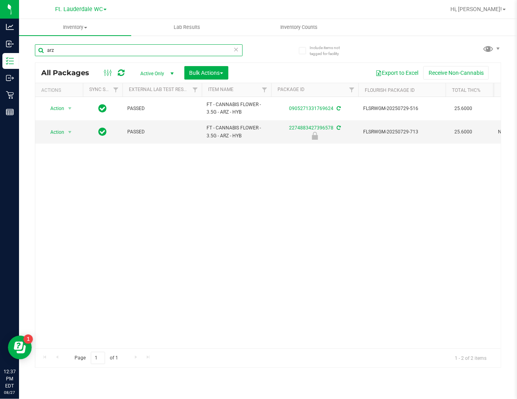 Image resolution: width=517 pixels, height=399 pixels. I want to click on p: 08/27, so click(10, 393).